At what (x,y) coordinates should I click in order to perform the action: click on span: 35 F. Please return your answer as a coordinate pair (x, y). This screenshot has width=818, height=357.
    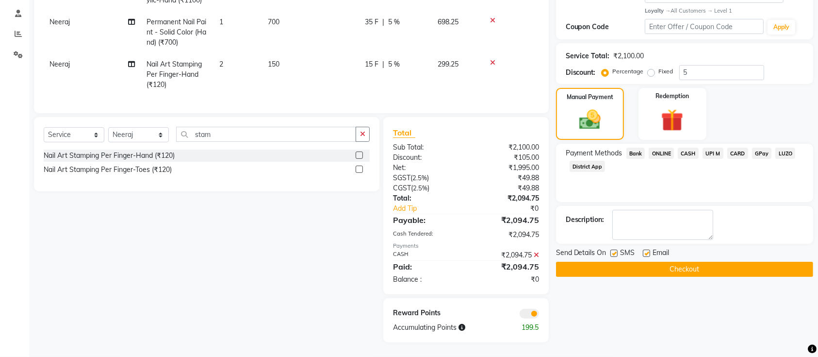
    Looking at the image, I should click on (372, 22).